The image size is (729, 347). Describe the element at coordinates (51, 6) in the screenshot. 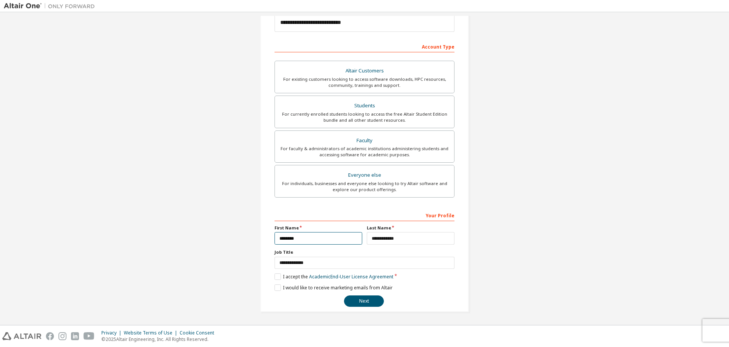

I see `img: Altair One` at that location.